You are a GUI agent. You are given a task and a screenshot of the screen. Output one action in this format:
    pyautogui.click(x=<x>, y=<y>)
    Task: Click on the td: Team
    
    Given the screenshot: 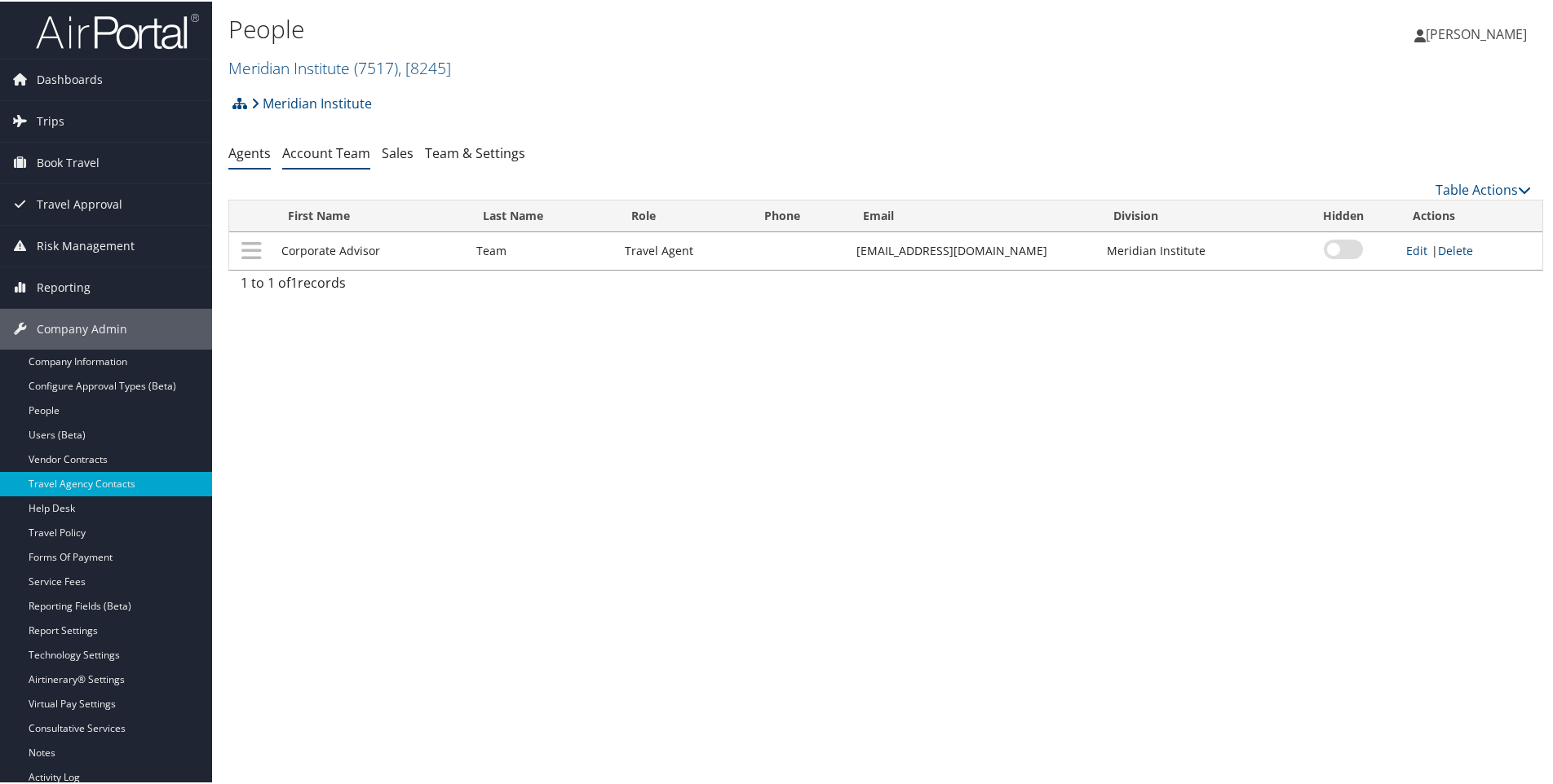 What is the action you would take?
    pyautogui.click(x=542, y=249)
    